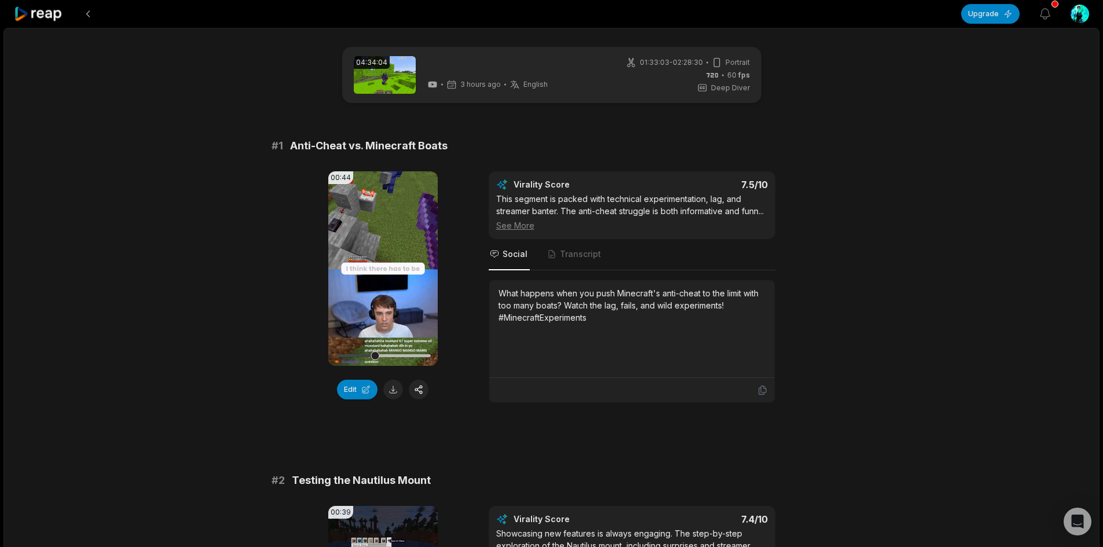  Describe the element at coordinates (632, 212) in the screenshot. I see `div: This segment is packed with technical experimentation, lag, and streamer banter. The anti-cheat s...` at that location.